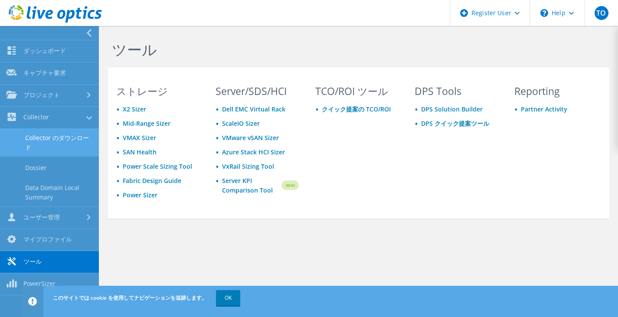 The height and width of the screenshot is (317, 618). What do you see at coordinates (356, 49) in the screenshot?
I see `h1: ツール` at bounding box center [356, 49].